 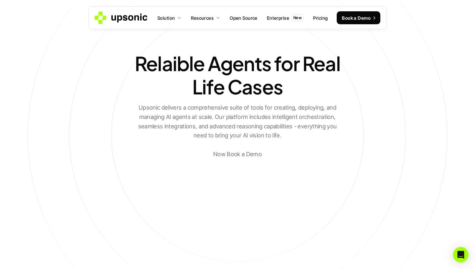 What do you see at coordinates (461, 255) in the screenshot?
I see `div: Open Intercom Messenger` at bounding box center [461, 255].